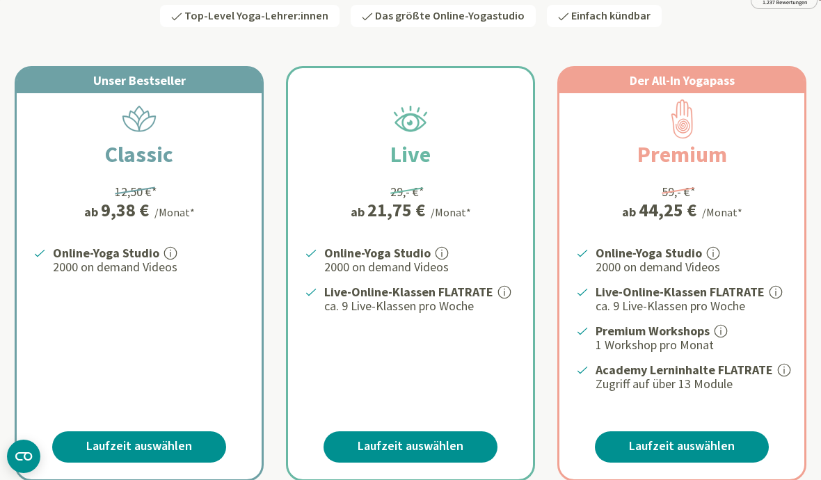  Describe the element at coordinates (125, 210) in the screenshot. I see `div: 9,38 €` at that location.